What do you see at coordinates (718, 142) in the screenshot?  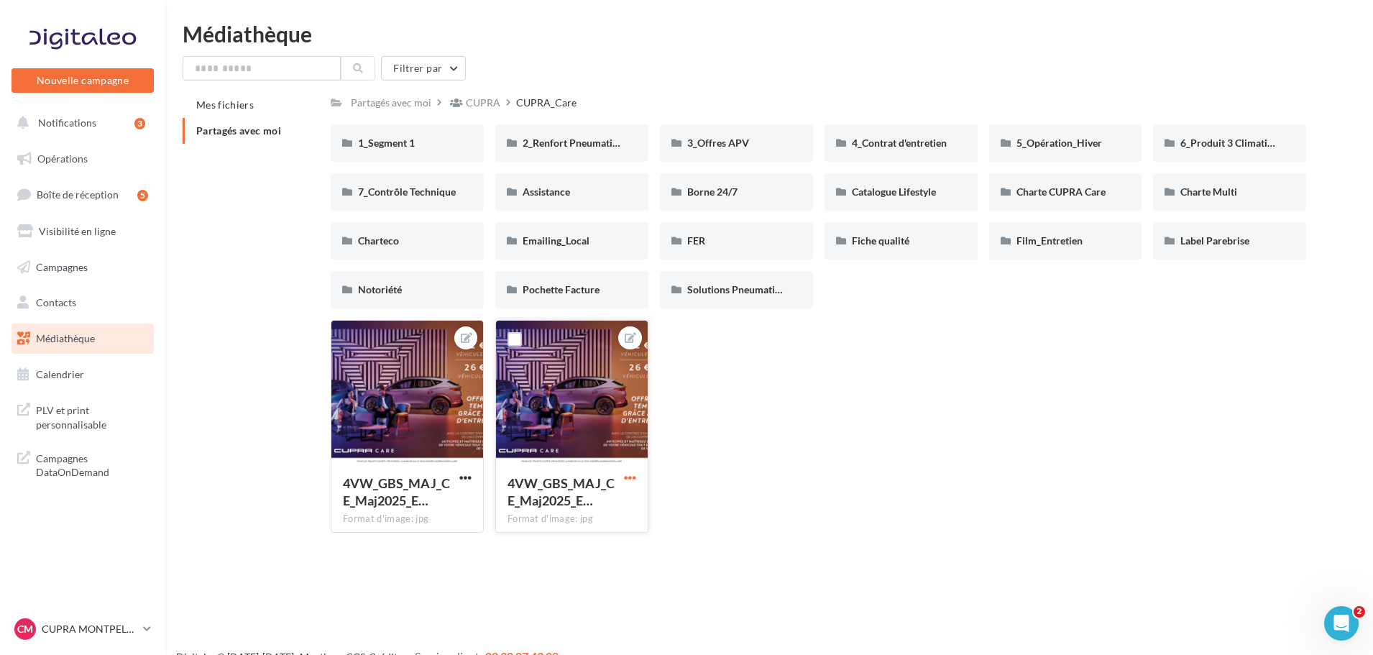 I see `span: 3_Offres APV` at bounding box center [718, 142].